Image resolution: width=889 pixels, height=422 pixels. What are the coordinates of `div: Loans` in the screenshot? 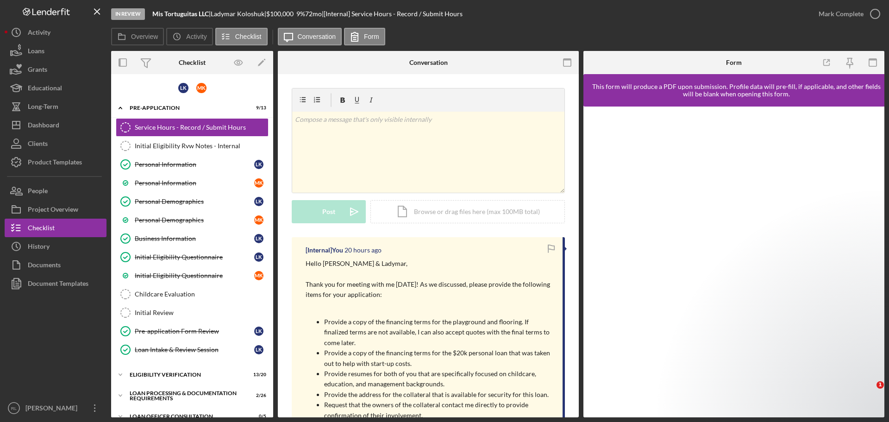 It's located at (36, 52).